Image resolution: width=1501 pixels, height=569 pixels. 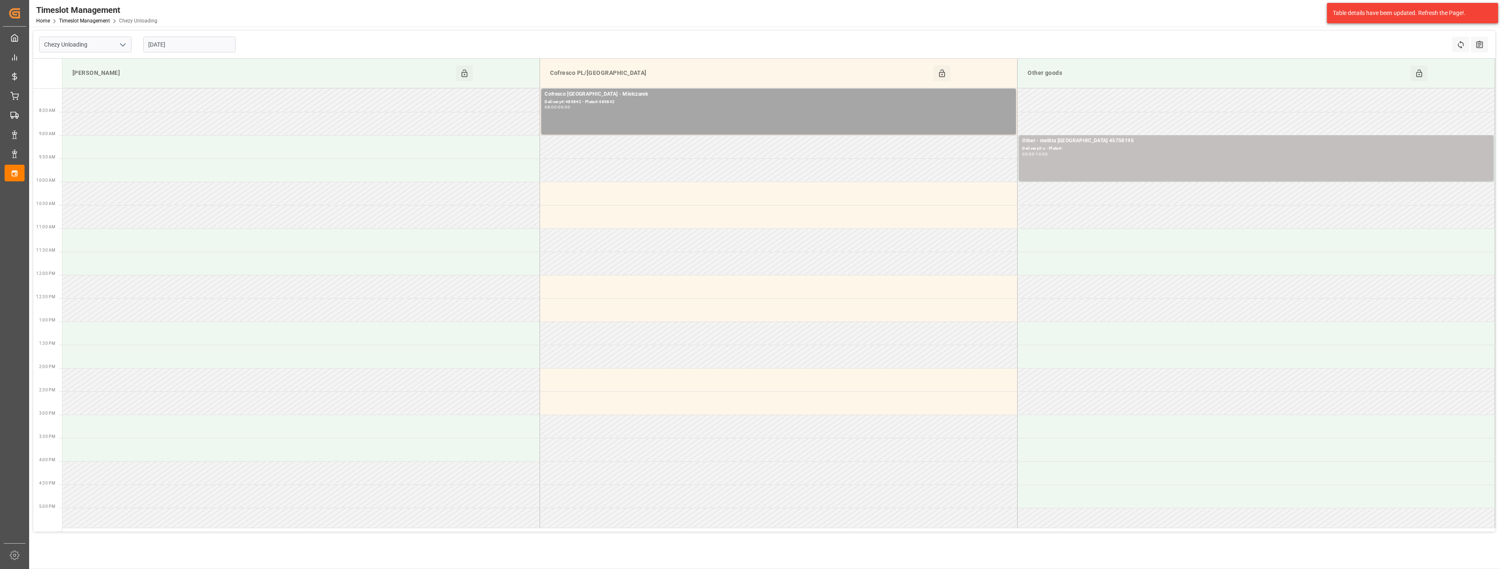 I want to click on span: 2:30 PM, so click(x=47, y=390).